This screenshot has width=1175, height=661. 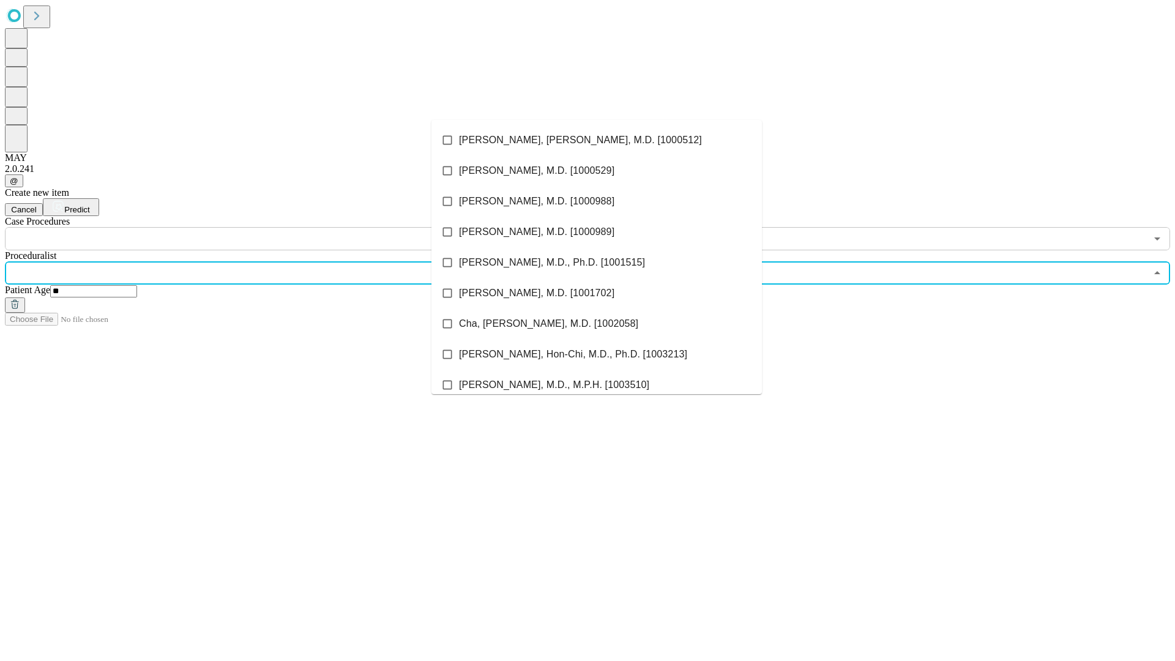 What do you see at coordinates (1157, 273) in the screenshot?
I see `button: Close` at bounding box center [1157, 273].